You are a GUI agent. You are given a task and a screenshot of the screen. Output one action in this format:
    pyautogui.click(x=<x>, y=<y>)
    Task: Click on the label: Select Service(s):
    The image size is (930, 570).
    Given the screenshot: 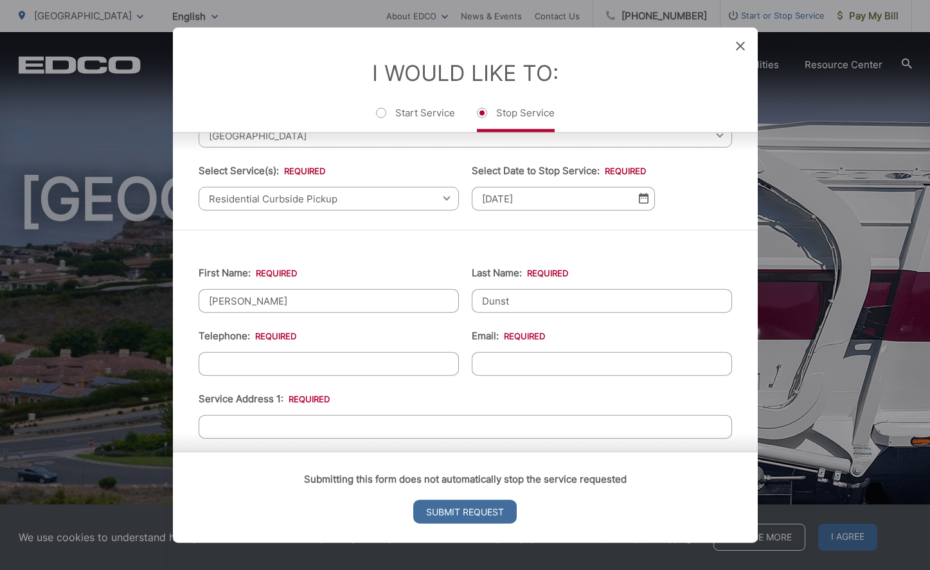 What is the action you would take?
    pyautogui.click(x=262, y=170)
    